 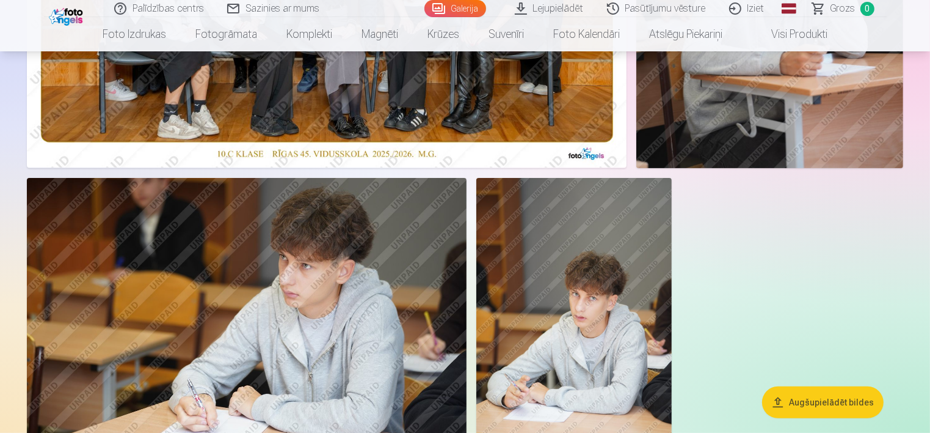 I want to click on a: Foto izdrukas, so click(x=134, y=34).